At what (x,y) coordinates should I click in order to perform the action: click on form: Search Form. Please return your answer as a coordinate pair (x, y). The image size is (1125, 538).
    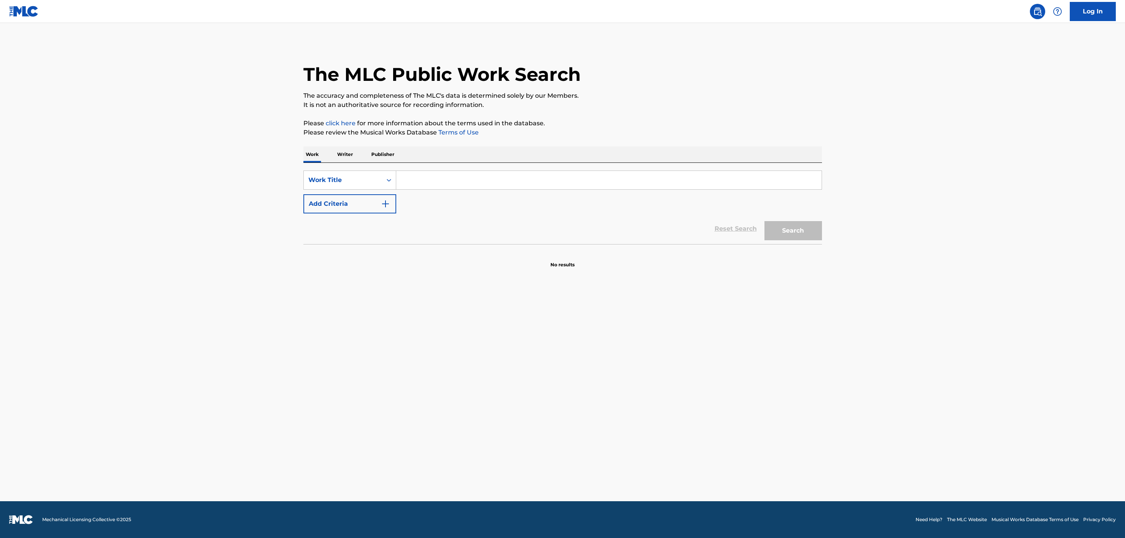
    Looking at the image, I should click on (563, 207).